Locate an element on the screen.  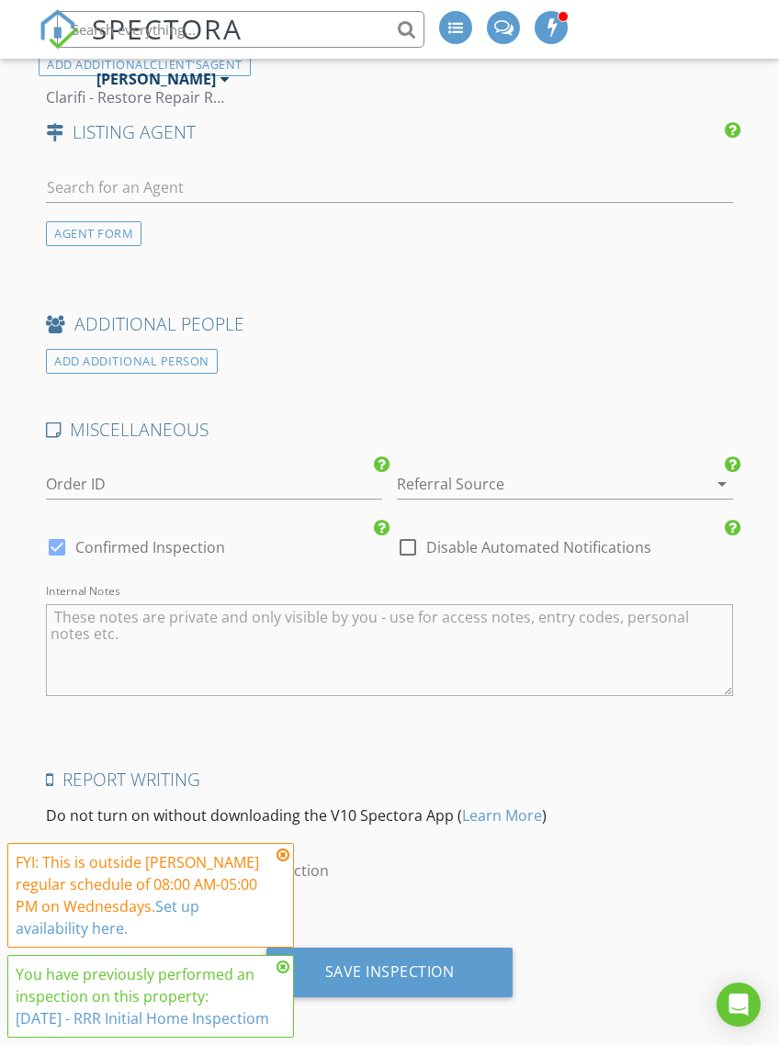
h4: LISTING AGENT is located at coordinates (388, 132).